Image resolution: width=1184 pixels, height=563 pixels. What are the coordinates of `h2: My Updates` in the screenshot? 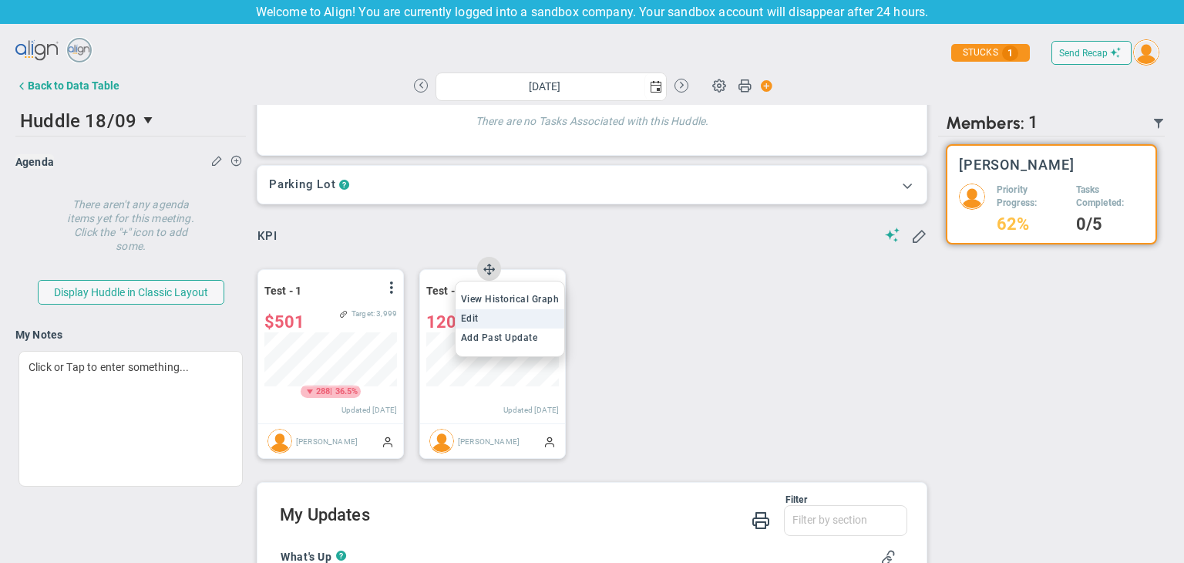 It's located at (594, 516).